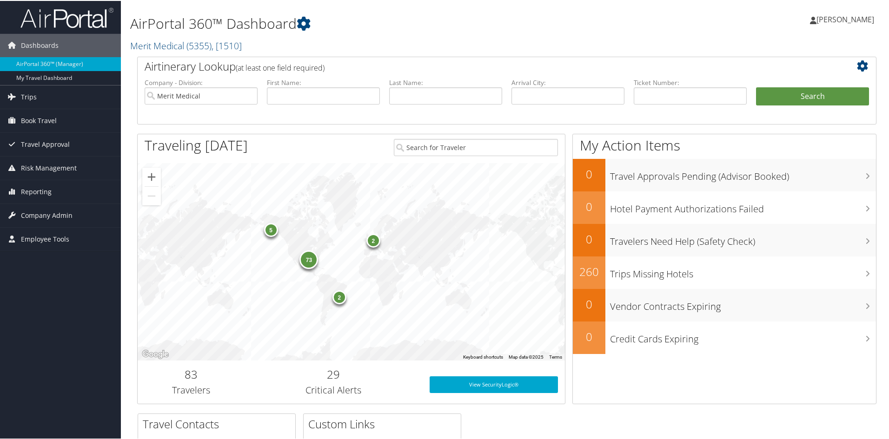 The image size is (889, 439). Describe the element at coordinates (725, 337) in the screenshot. I see `a: 0Credit Cards Expiring` at that location.